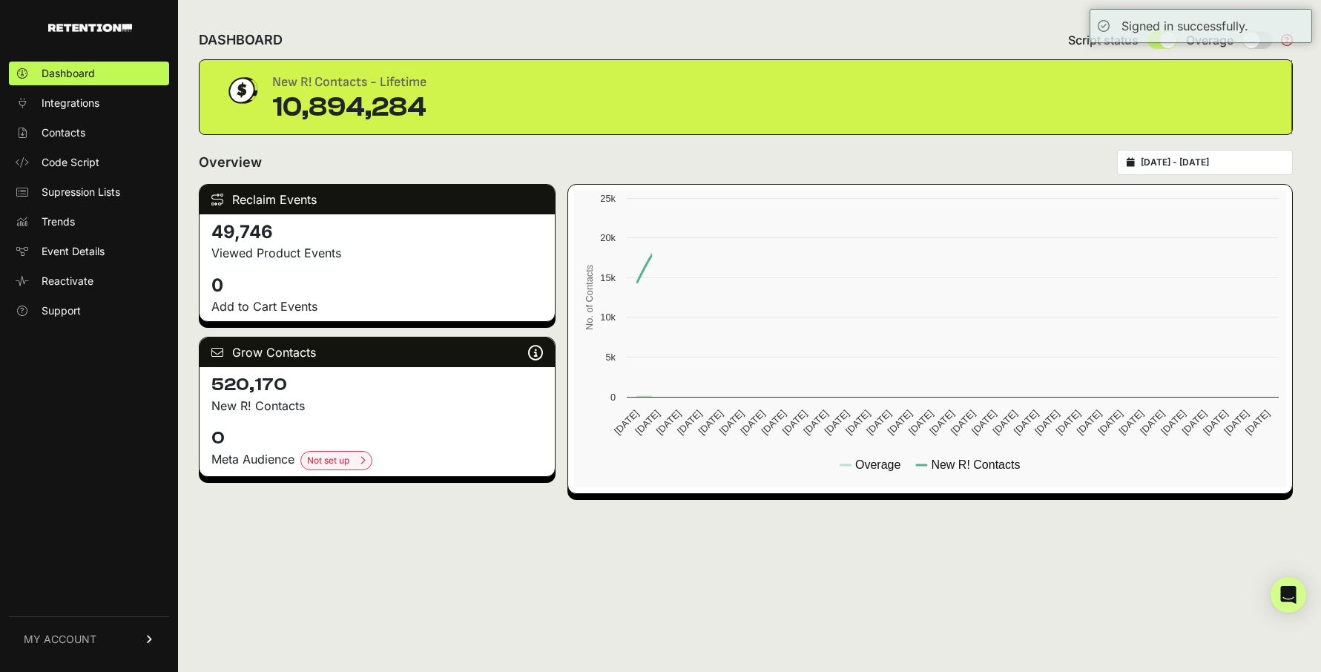  What do you see at coordinates (377, 460) in the screenshot?
I see `div: Meta Audience` at bounding box center [377, 460].